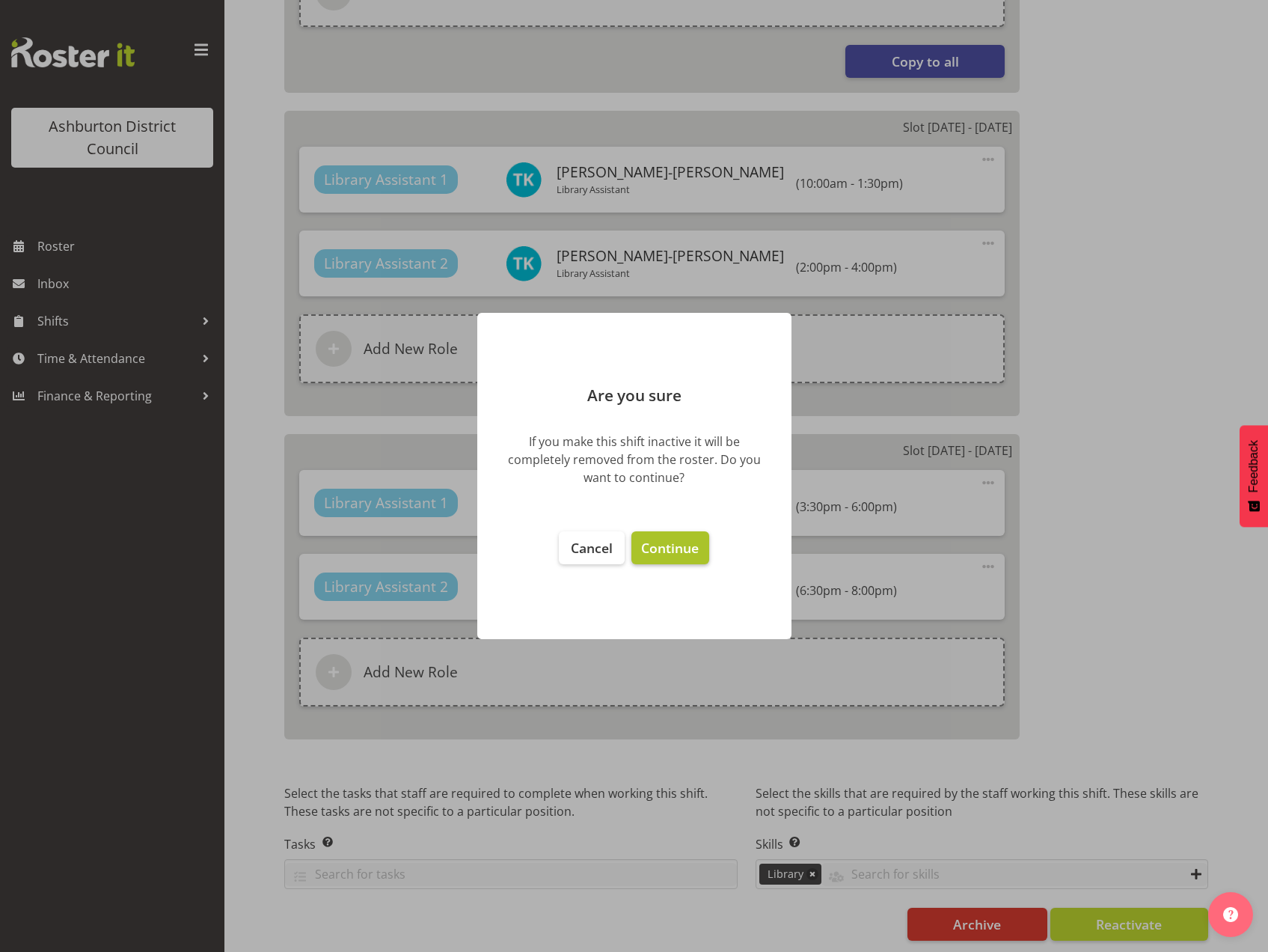 Image resolution: width=1268 pixels, height=952 pixels. I want to click on span: Cancel, so click(592, 548).